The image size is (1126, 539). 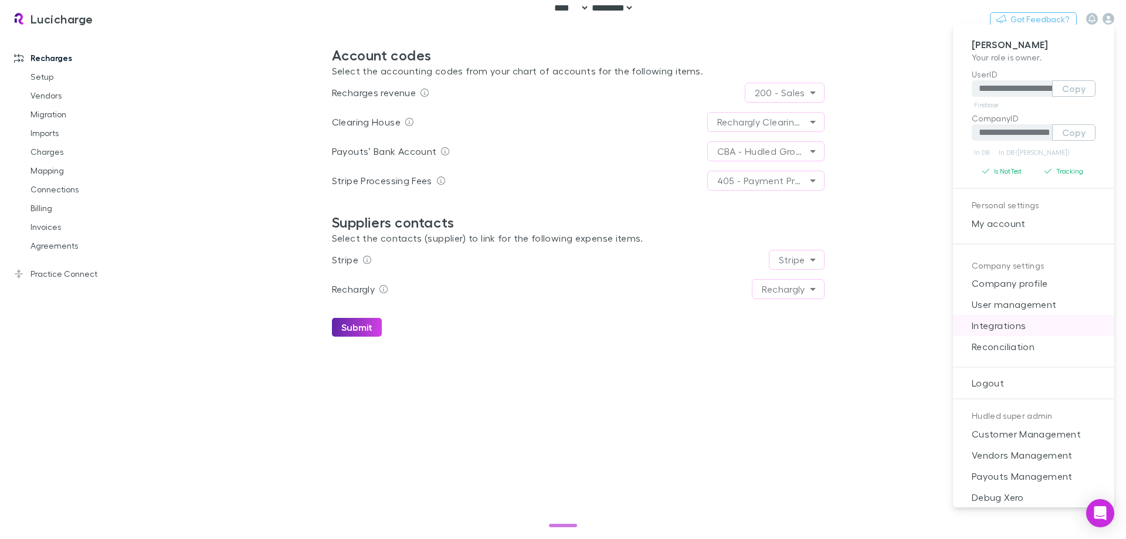 What do you see at coordinates (986, 105) in the screenshot?
I see `a: Firebase` at bounding box center [986, 105].